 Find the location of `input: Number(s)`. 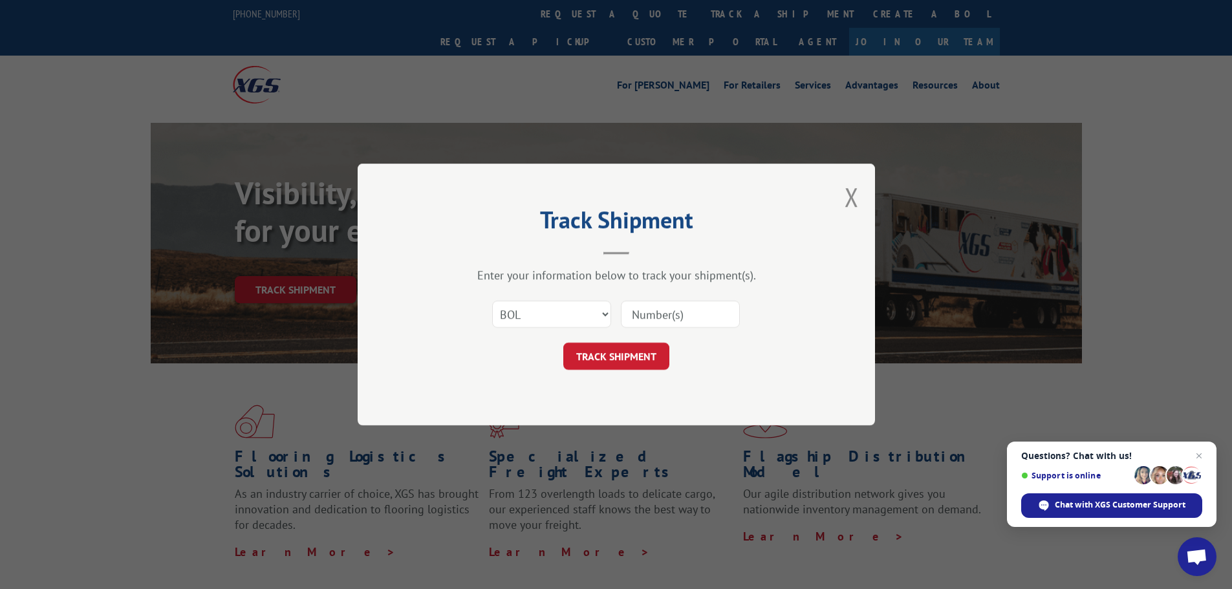

input: Number(s) is located at coordinates (680, 314).